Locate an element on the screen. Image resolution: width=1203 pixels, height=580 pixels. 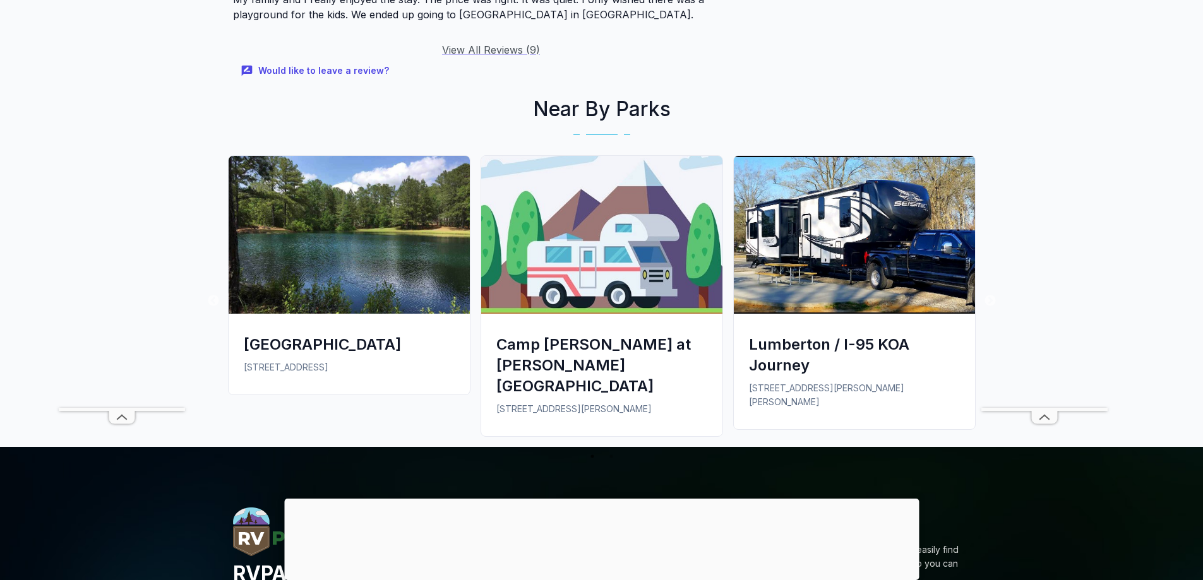
a: View All Reviews (9) is located at coordinates (491, 50).